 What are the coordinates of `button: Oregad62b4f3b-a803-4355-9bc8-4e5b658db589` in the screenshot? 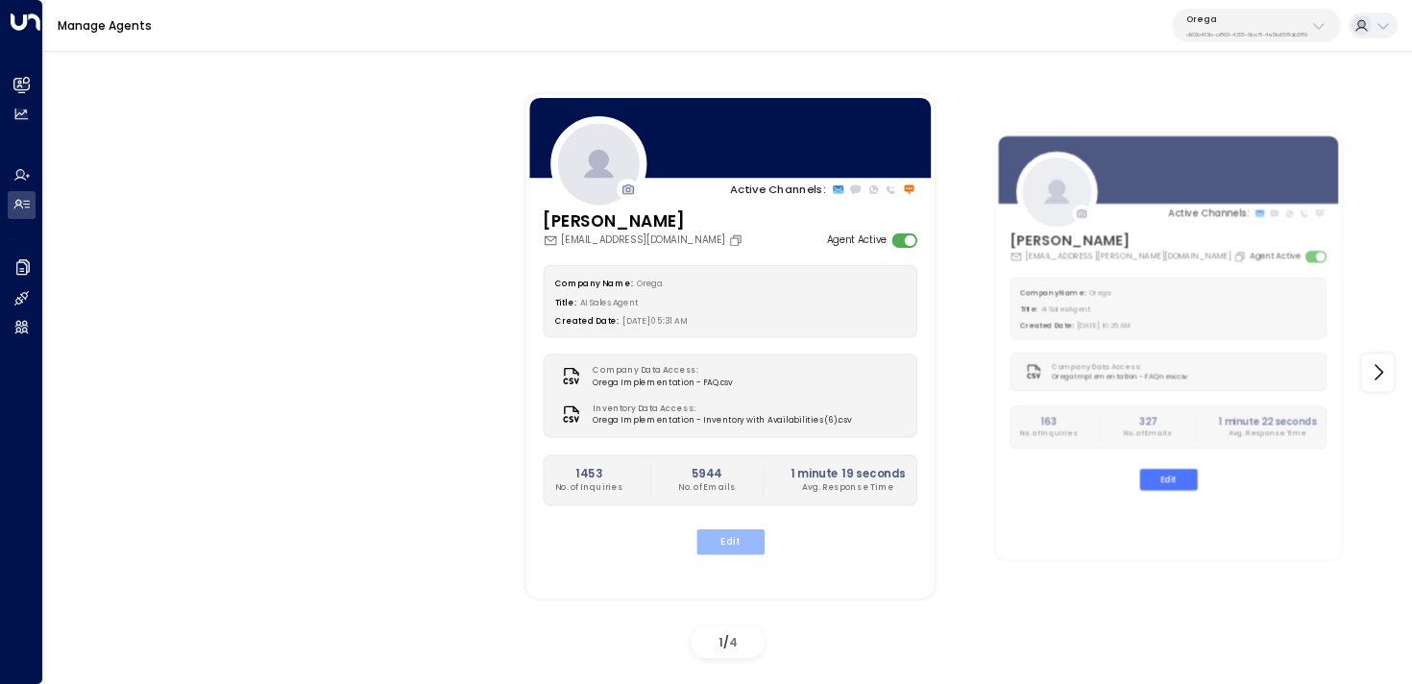 It's located at (1256, 25).